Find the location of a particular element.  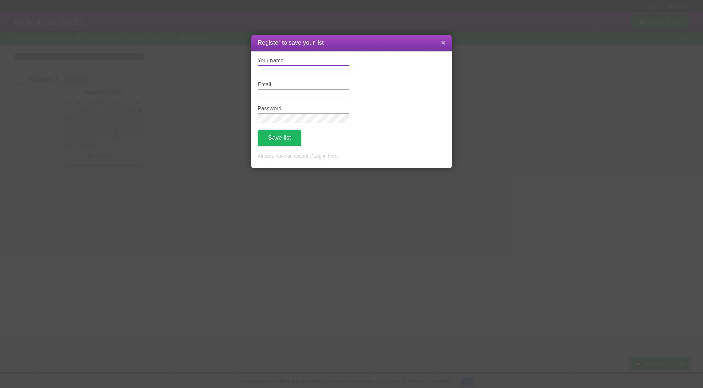

p: Already have an account? . is located at coordinates (352, 156).